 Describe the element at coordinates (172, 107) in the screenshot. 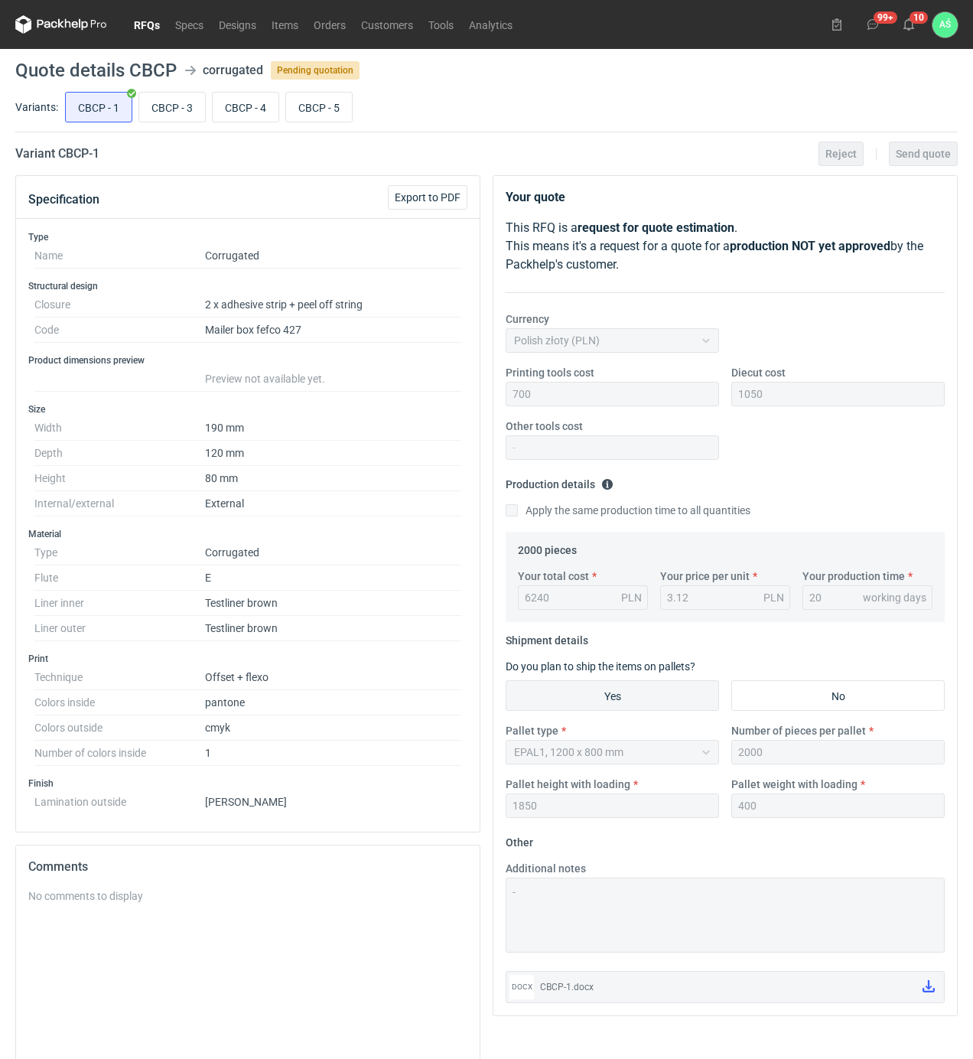

I see `label: CBCP - 3` at that location.